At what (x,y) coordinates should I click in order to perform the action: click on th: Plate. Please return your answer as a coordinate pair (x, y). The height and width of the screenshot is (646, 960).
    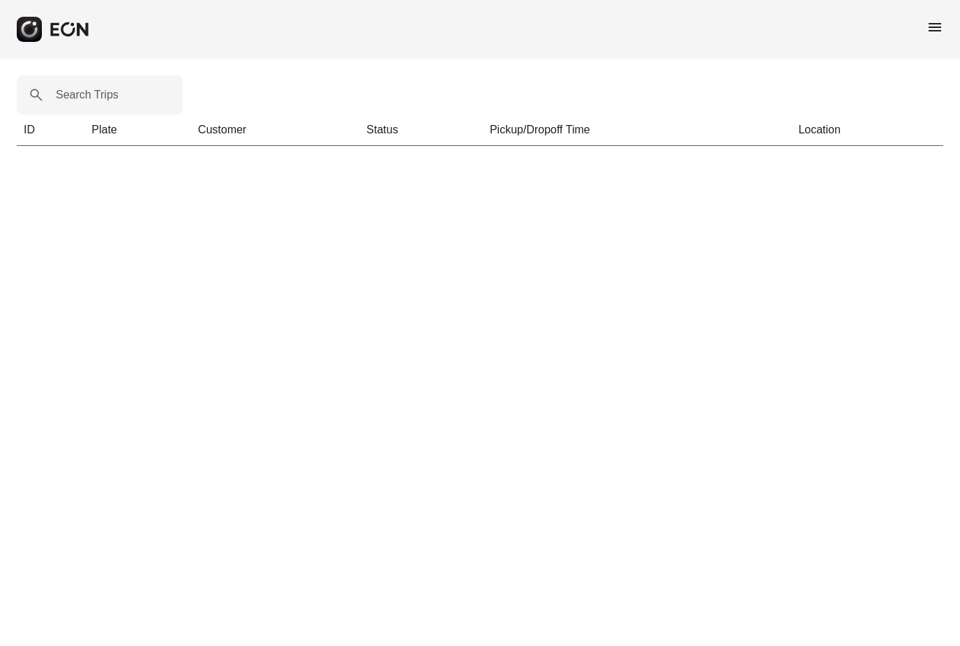
    Looking at the image, I should click on (137, 130).